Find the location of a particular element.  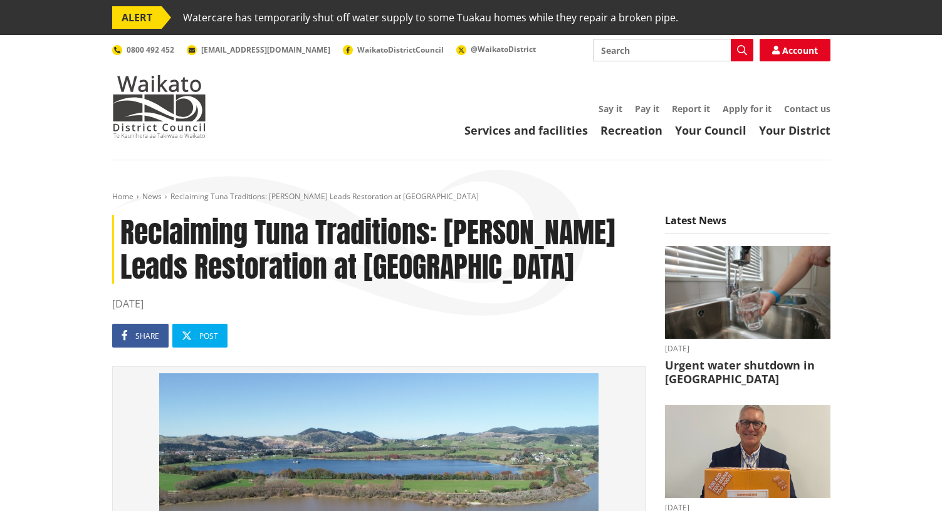

a: Home is located at coordinates (123, 196).